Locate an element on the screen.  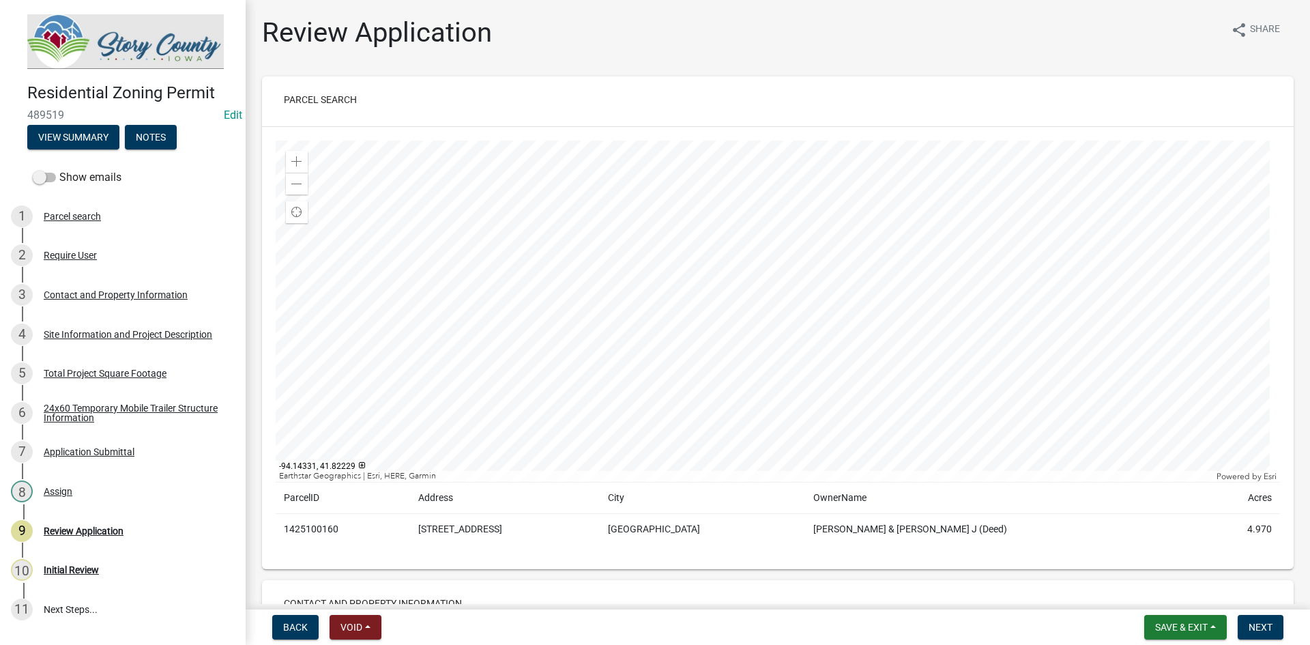
button: Contact and Property Information is located at coordinates (373, 603).